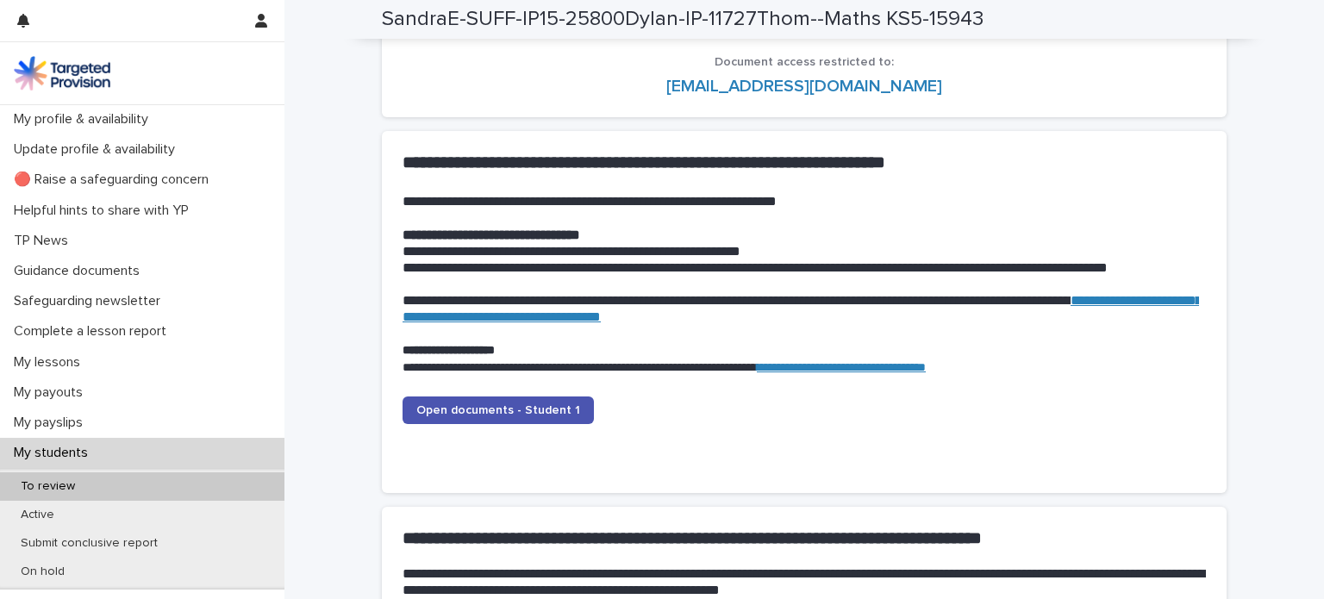 This screenshot has width=1324, height=599. What do you see at coordinates (89, 543) in the screenshot?
I see `p: Submit conclusive report` at bounding box center [89, 543].